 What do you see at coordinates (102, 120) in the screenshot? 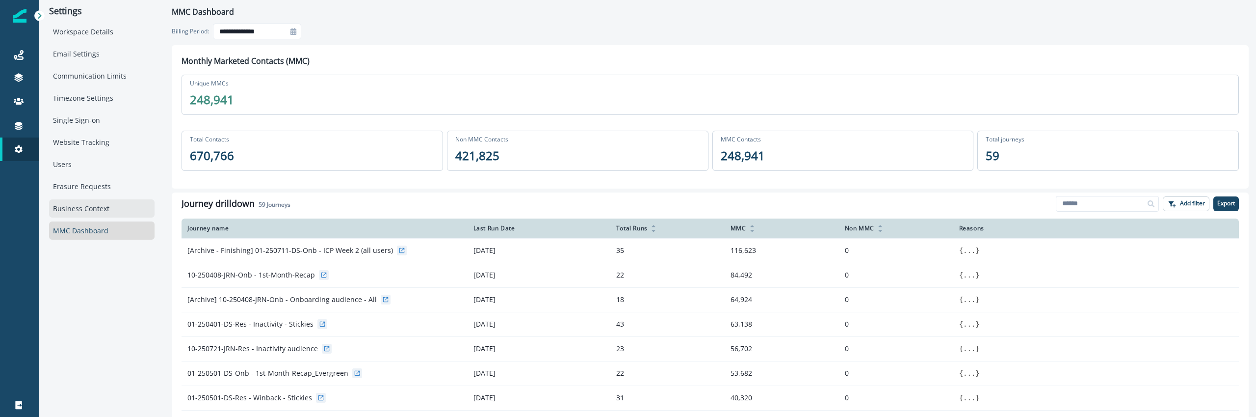
I see `div: Single Sign-on` at bounding box center [102, 120].